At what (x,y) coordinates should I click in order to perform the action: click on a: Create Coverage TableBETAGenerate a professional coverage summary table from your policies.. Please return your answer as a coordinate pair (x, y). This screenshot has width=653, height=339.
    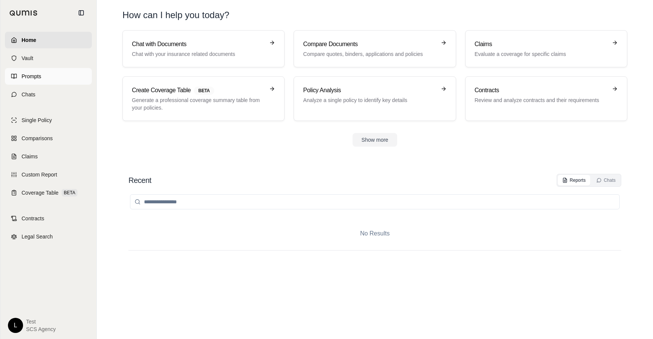
    Looking at the image, I should click on (203, 99).